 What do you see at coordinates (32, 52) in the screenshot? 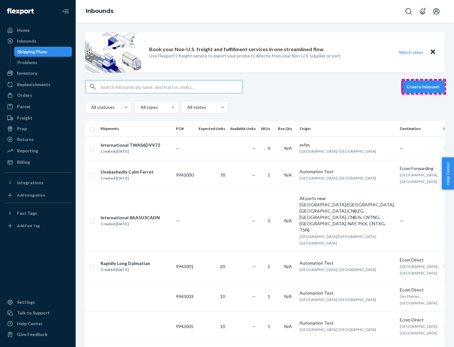
I see `div: Shipping Plans` at bounding box center [32, 52].